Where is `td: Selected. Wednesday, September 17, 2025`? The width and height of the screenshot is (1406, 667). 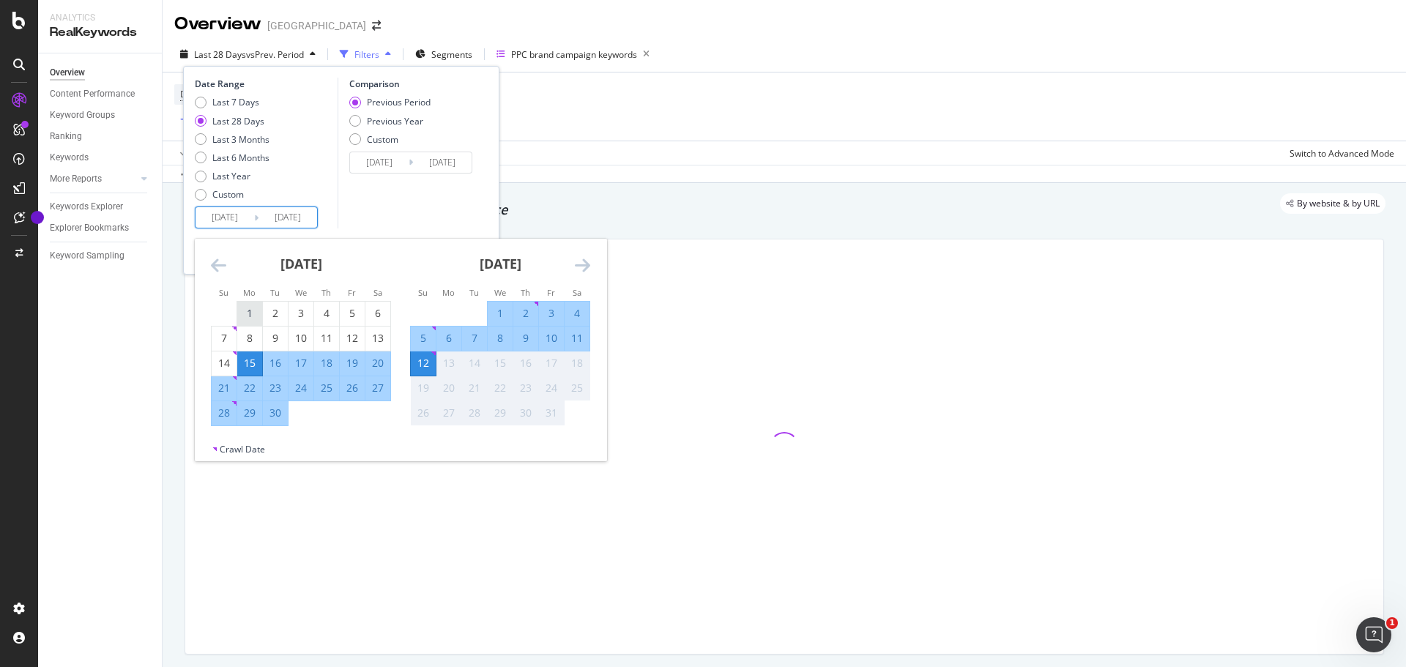 td: Selected. Wednesday, September 17, 2025 is located at coordinates (301, 363).